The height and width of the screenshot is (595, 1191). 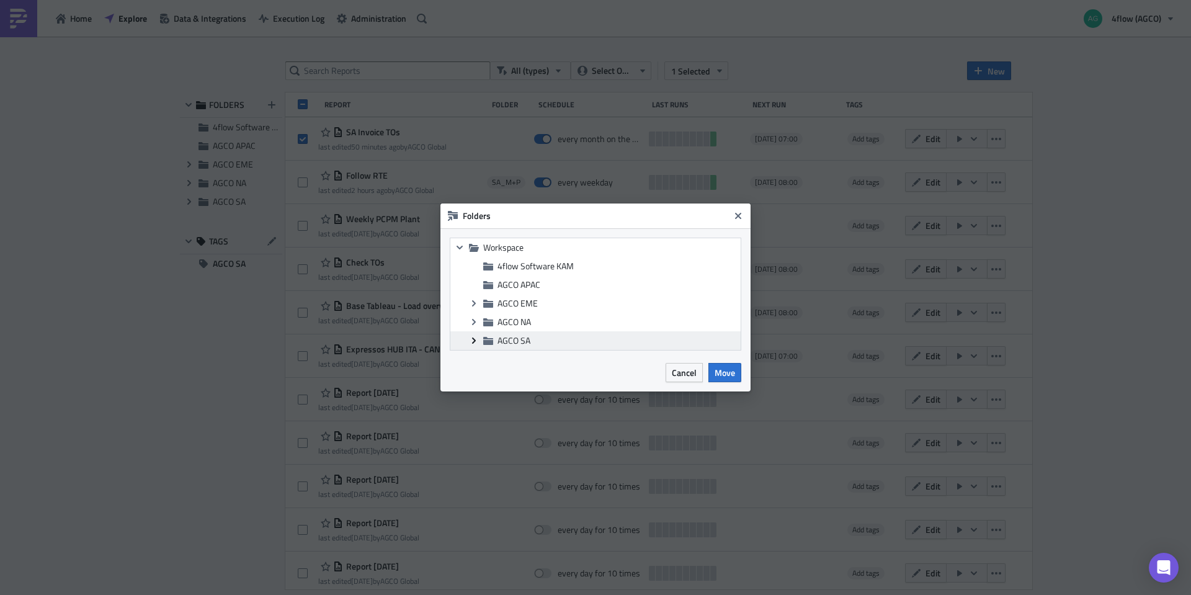 I want to click on button: Close, so click(x=738, y=216).